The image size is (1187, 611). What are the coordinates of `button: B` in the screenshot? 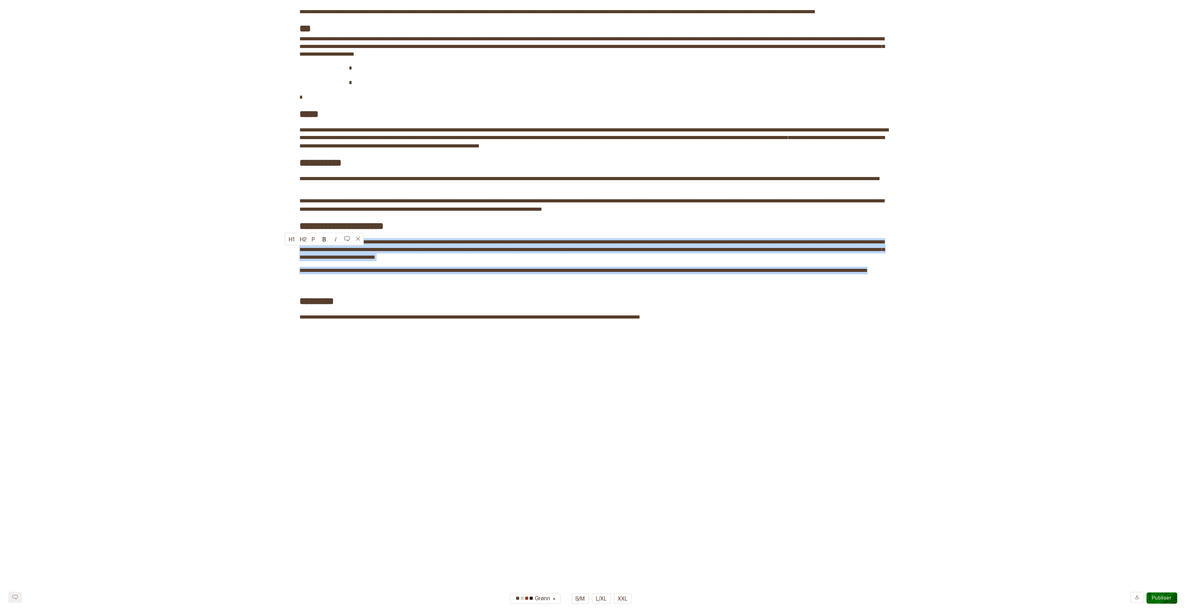 It's located at (324, 239).